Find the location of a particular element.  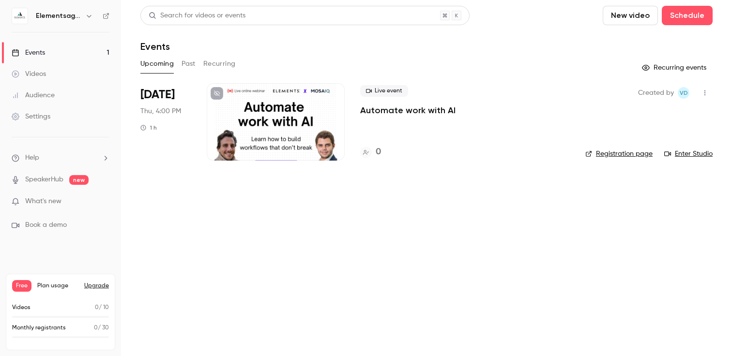

h4: 0 is located at coordinates (378, 152).